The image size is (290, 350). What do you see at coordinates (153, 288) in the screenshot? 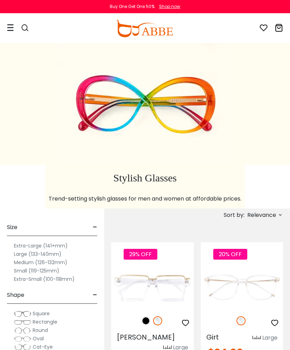
I see `a: Fclear Umbel - Plastic ,Universal Bridge Fit` at bounding box center [153, 288].